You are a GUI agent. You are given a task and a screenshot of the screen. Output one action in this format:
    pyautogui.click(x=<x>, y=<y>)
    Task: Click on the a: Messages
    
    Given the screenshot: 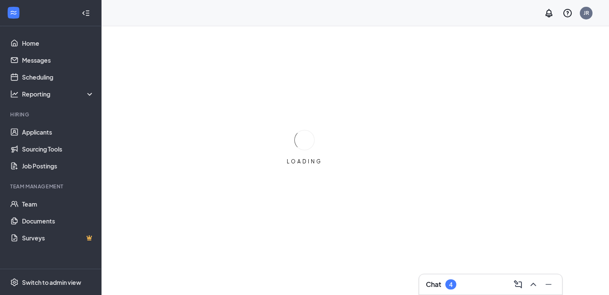 What is the action you would take?
    pyautogui.click(x=58, y=60)
    